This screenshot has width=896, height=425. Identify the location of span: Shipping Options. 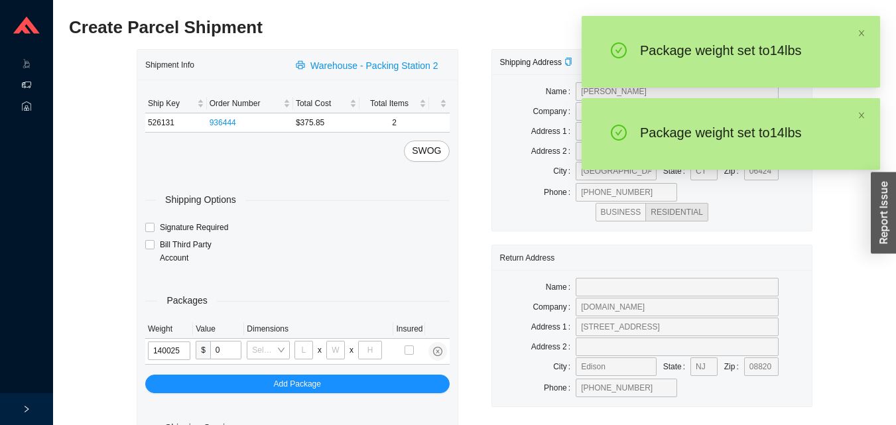
(200, 200).